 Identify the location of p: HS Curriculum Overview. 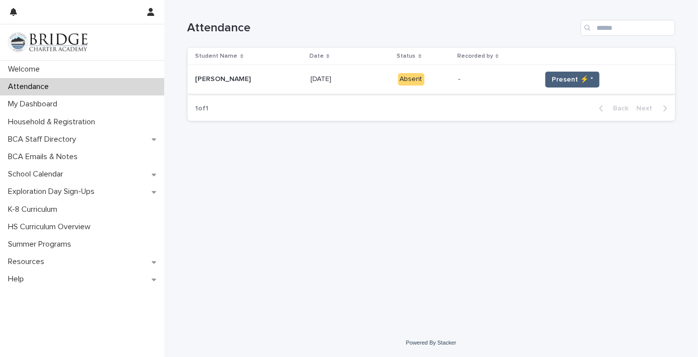
(51, 227).